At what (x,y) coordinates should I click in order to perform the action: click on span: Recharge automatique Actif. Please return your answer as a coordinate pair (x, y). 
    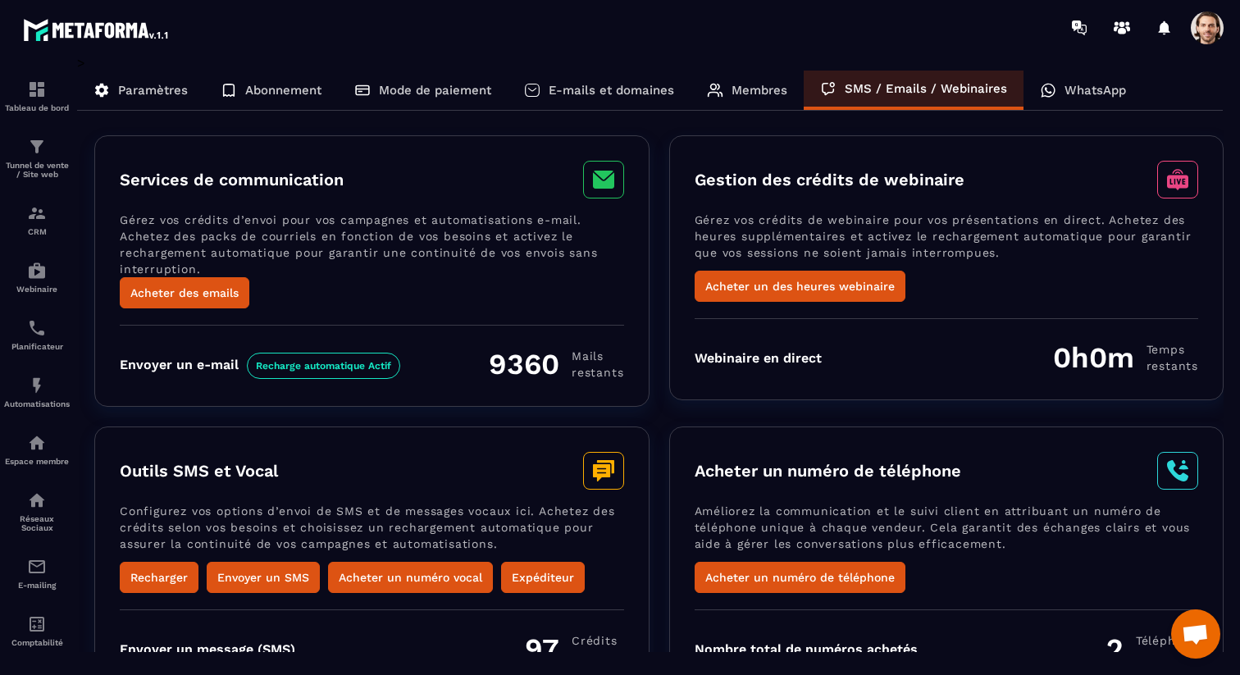
    Looking at the image, I should click on (323, 366).